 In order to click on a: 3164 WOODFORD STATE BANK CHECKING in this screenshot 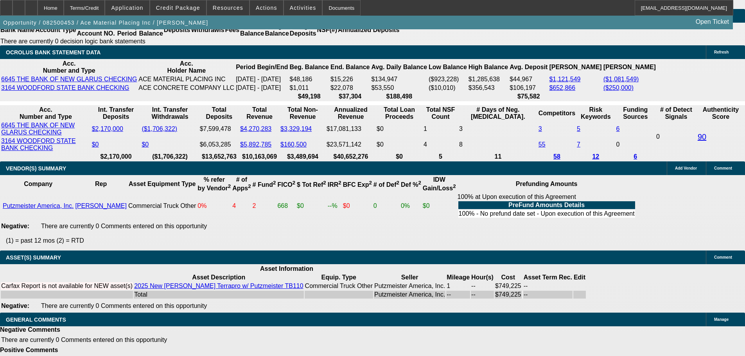, I will do `click(38, 144)`.